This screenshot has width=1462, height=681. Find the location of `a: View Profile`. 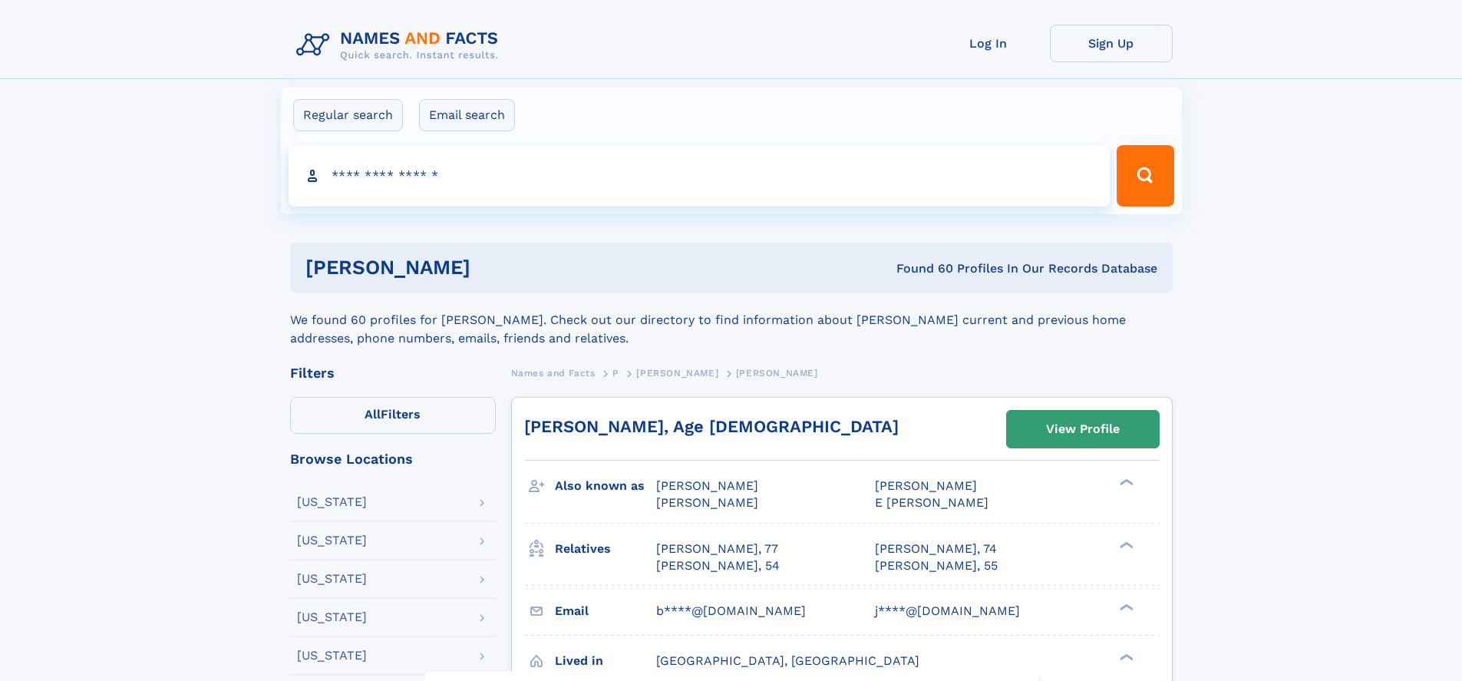

a: View Profile is located at coordinates (1083, 429).